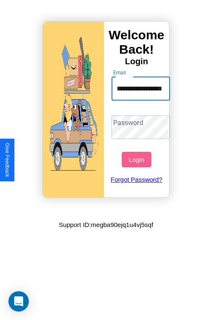  What do you see at coordinates (73, 110) in the screenshot?
I see `img: gif` at bounding box center [73, 110].